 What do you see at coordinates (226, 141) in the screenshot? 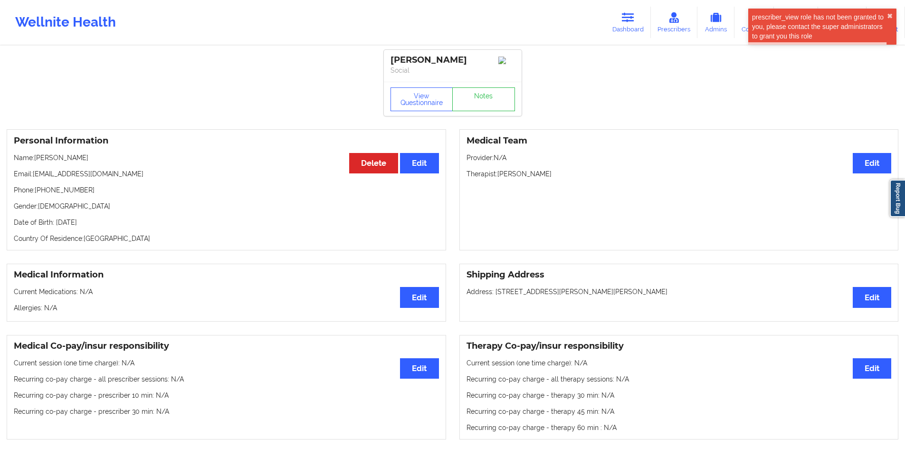
I see `h3: Personal Information` at bounding box center [226, 141].